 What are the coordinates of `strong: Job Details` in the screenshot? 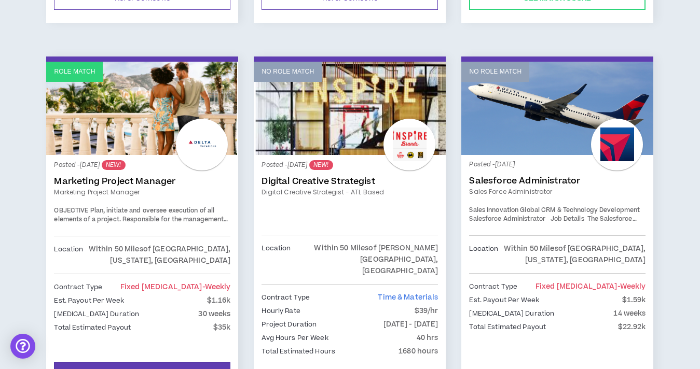 It's located at (567, 219).